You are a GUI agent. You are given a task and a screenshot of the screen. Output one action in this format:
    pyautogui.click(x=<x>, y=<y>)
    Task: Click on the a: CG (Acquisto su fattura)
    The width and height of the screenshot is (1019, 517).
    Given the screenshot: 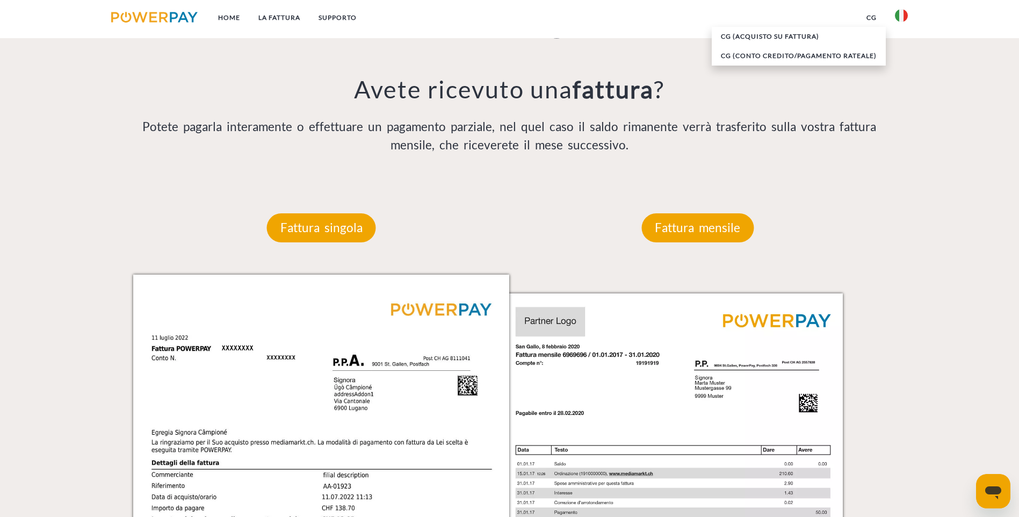 What is the action you would take?
    pyautogui.click(x=799, y=37)
    